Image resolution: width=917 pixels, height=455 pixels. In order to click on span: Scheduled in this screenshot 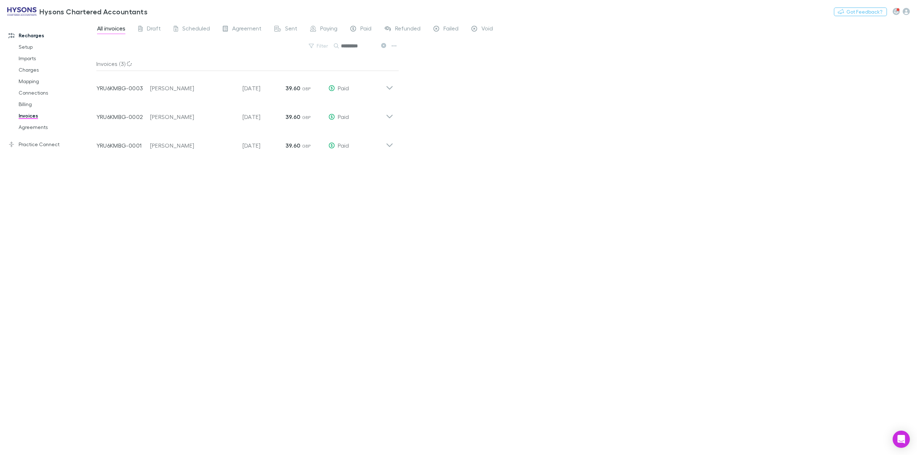, I will do `click(196, 29)`.